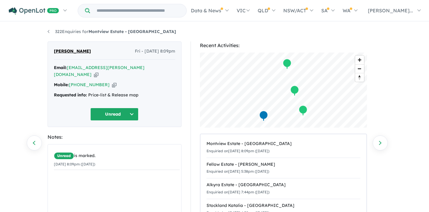 The image size is (429, 212). I want to click on button: Reset bearing to north, so click(359, 77).